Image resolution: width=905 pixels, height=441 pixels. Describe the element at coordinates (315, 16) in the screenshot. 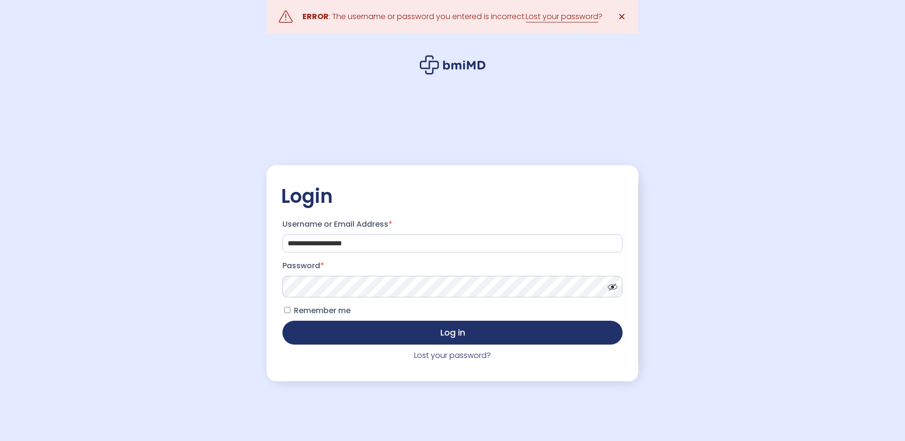

I see `strong: ERROR` at that location.